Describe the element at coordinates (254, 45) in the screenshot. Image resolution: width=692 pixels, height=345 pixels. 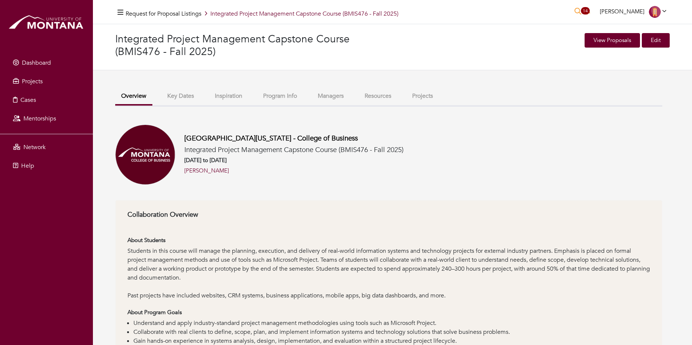
I see `h3: Integrated Project Management Capstone Course (BMIS476 - Fall 2025)` at that location.